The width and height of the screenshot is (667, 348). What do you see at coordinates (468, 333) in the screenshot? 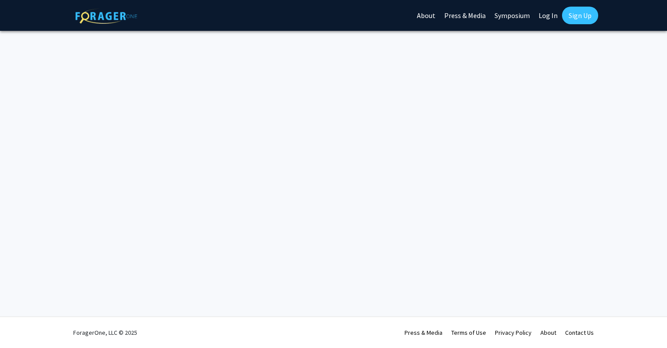
I see `a: Terms of Use` at bounding box center [468, 333].